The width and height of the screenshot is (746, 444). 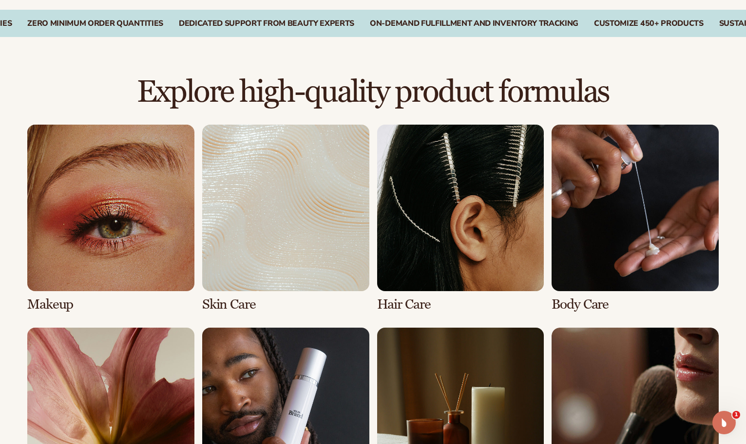 I want to click on div: 3 / 8, so click(x=461, y=219).